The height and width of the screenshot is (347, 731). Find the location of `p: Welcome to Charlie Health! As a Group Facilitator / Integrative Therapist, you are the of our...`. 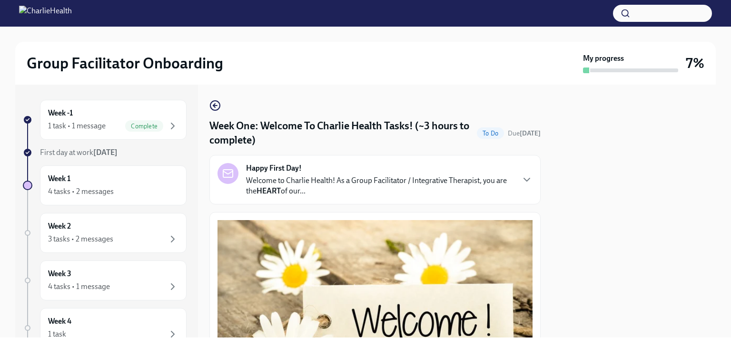

p: Welcome to Charlie Health! As a Group Facilitator / Integrative Therapist, you are the of our... is located at coordinates (380, 186).